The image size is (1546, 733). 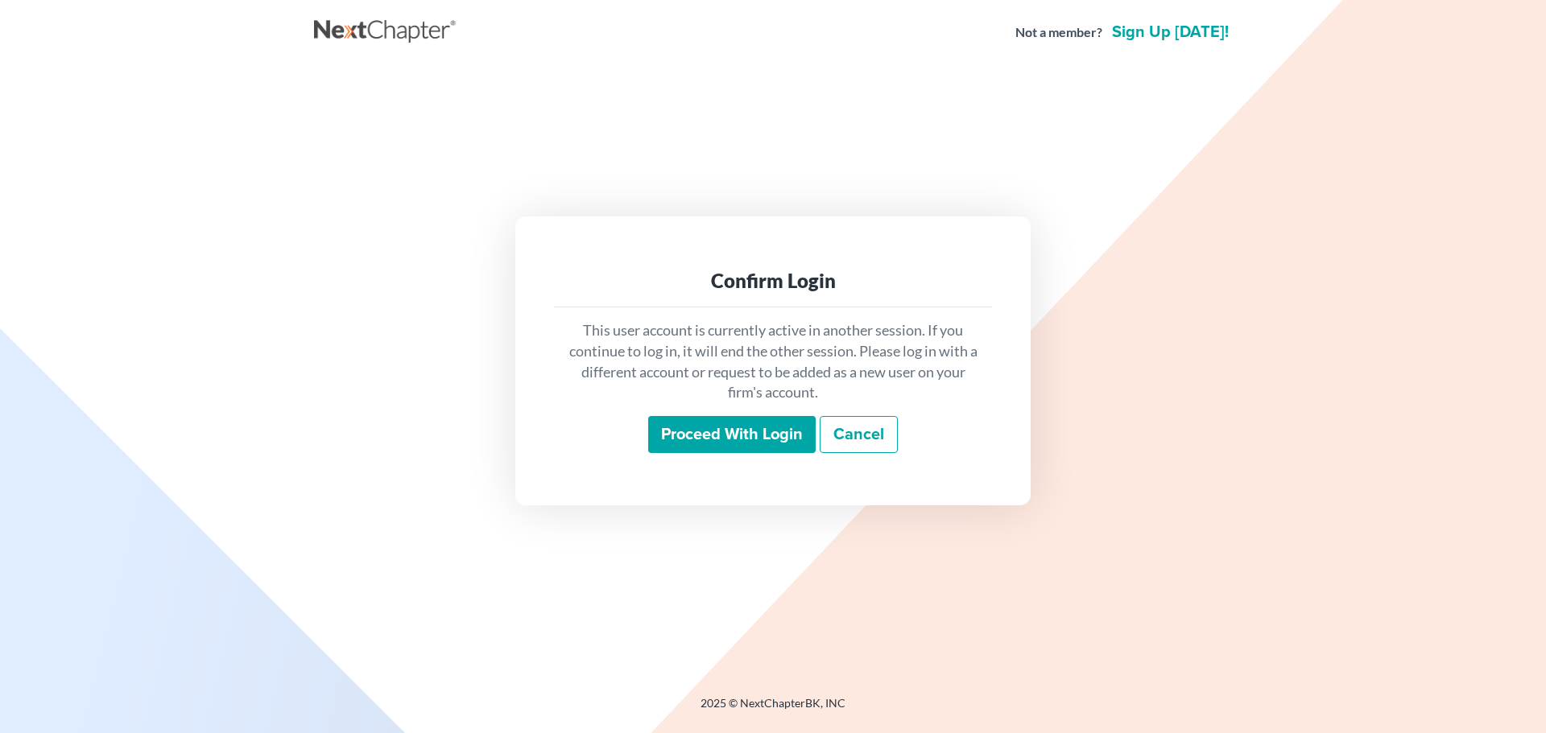 What do you see at coordinates (773, 710) in the screenshot?
I see `div: 2025 © NextChapterBK, INC` at bounding box center [773, 710].